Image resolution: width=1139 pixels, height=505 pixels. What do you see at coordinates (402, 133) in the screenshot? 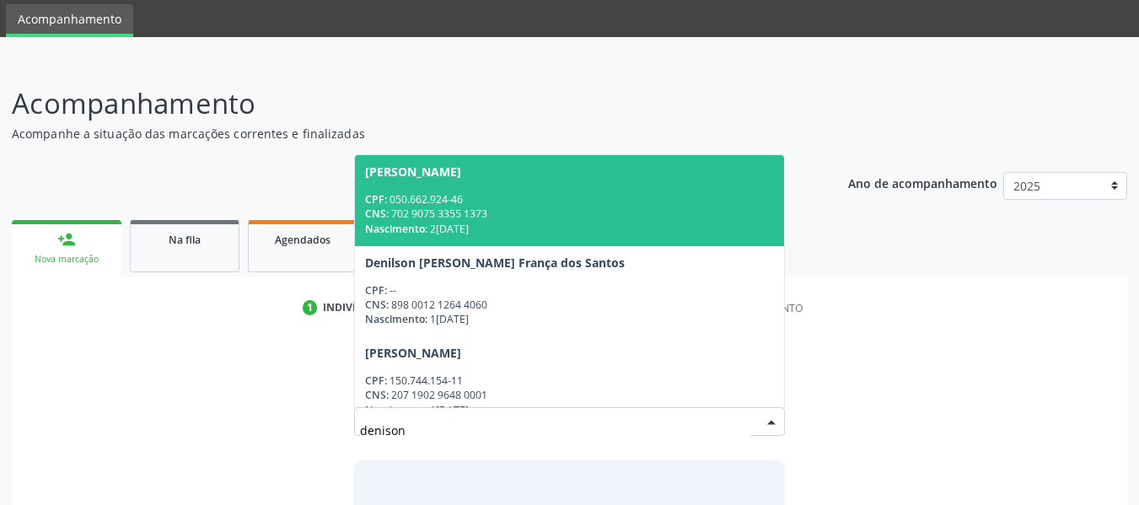
I see `p: Acompanhe a situação das marcações correntes e finalizadas` at bounding box center [402, 133].